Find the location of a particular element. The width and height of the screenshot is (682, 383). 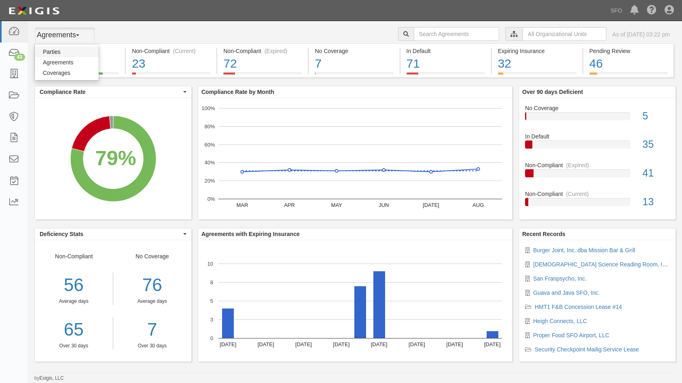

div: 43 is located at coordinates (19, 57).